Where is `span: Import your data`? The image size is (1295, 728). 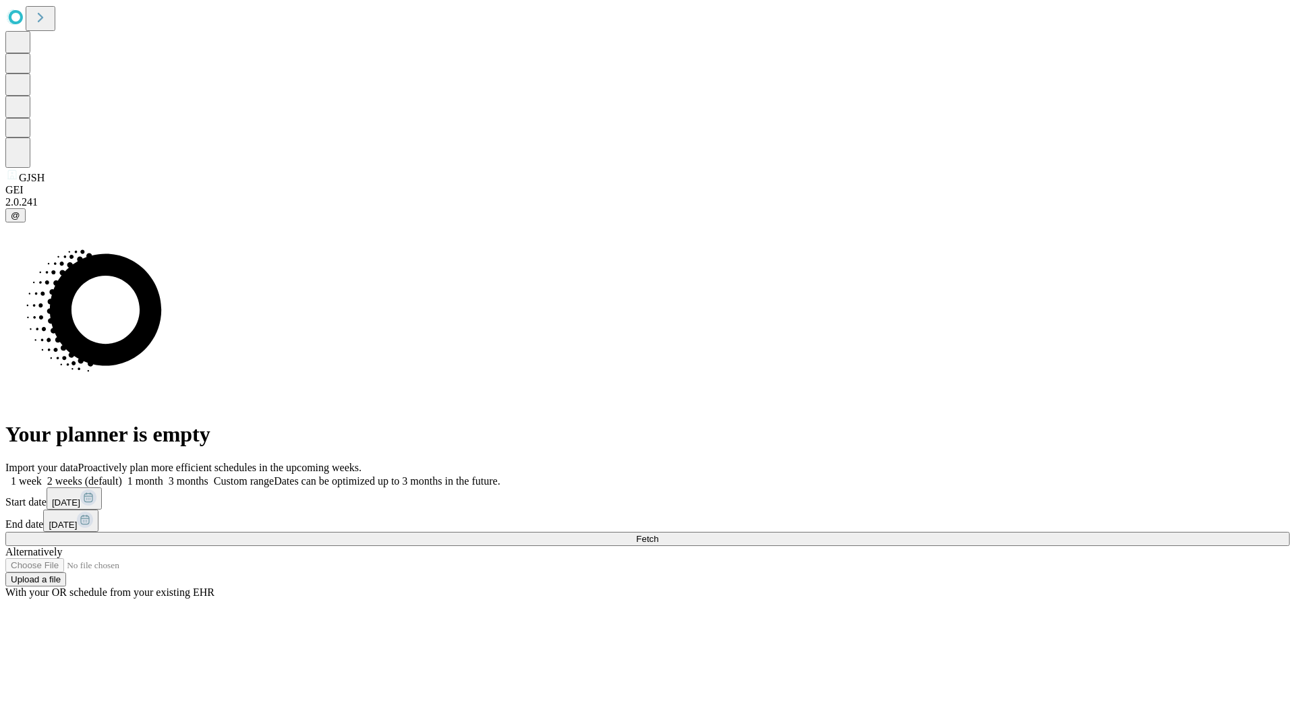
span: Import your data is located at coordinates (42, 467).